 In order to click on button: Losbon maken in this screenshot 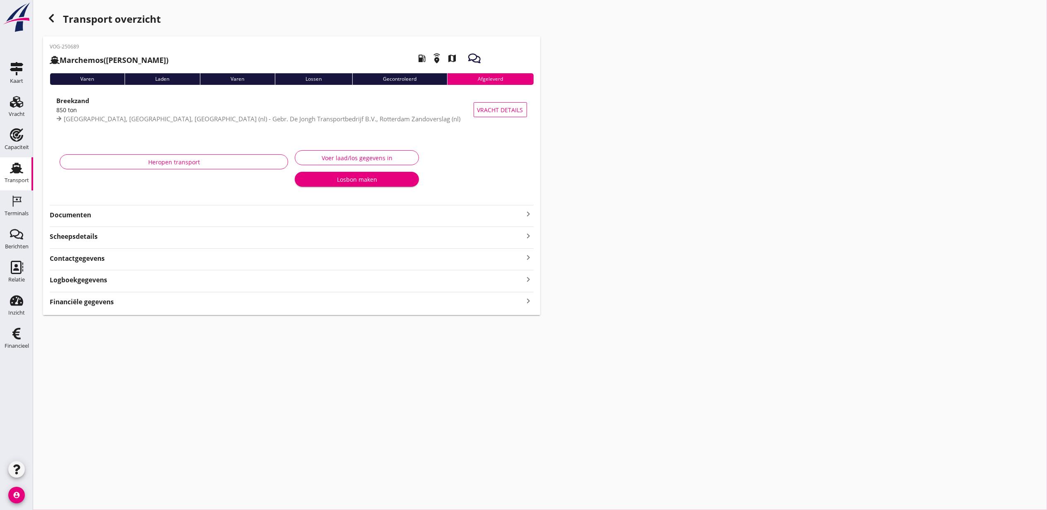, I will do `click(357, 179)`.